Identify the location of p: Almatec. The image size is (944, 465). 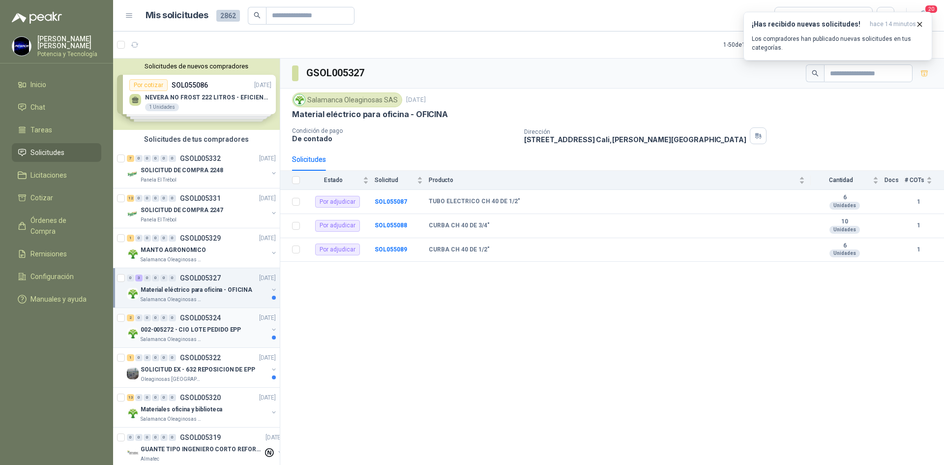
(150, 459).